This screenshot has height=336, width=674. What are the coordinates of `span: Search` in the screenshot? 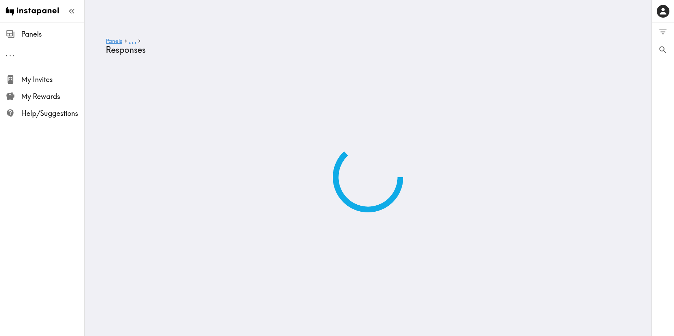 It's located at (663, 50).